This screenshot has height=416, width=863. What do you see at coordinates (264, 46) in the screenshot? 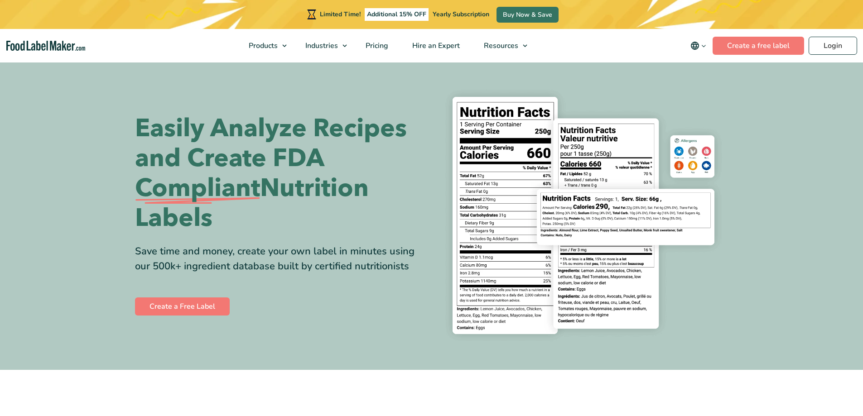
I see `a: Products` at bounding box center [264, 46].